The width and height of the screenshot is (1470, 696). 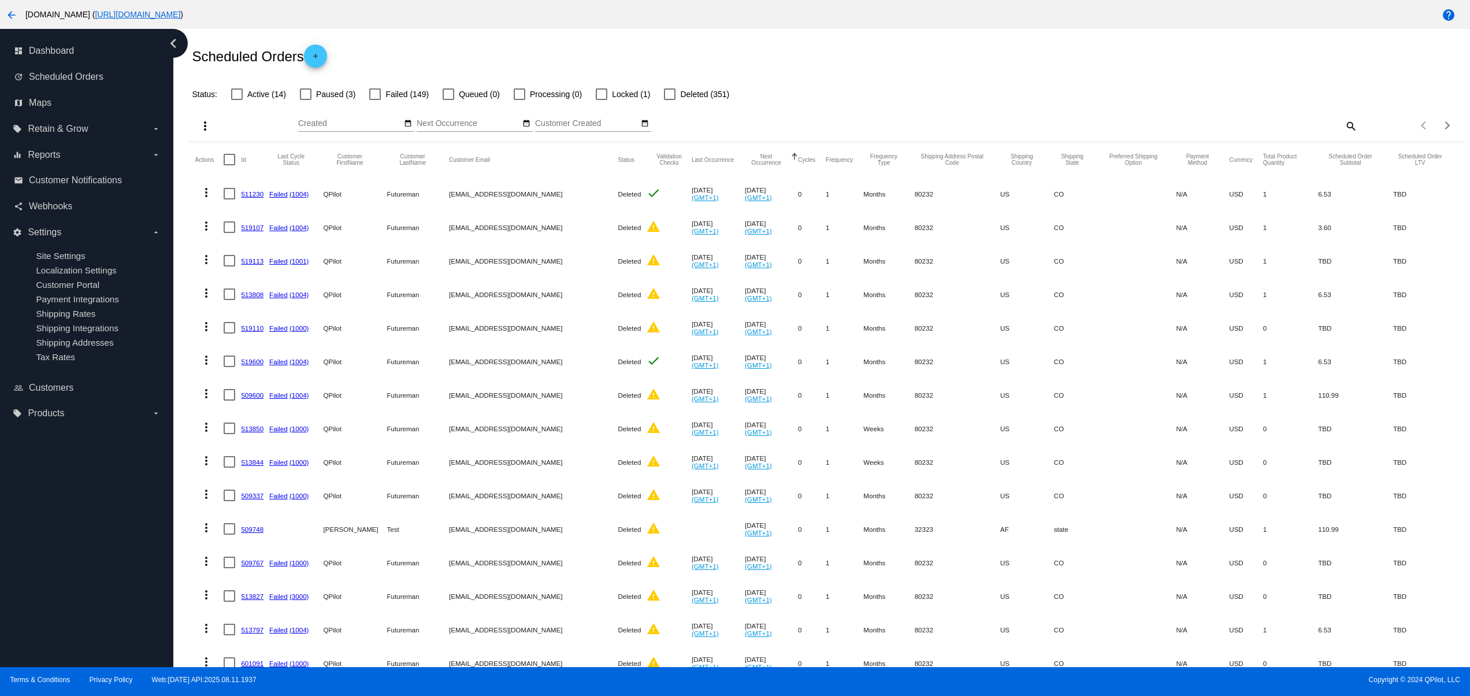 What do you see at coordinates (18, 206) in the screenshot?
I see `i: share` at bounding box center [18, 206].